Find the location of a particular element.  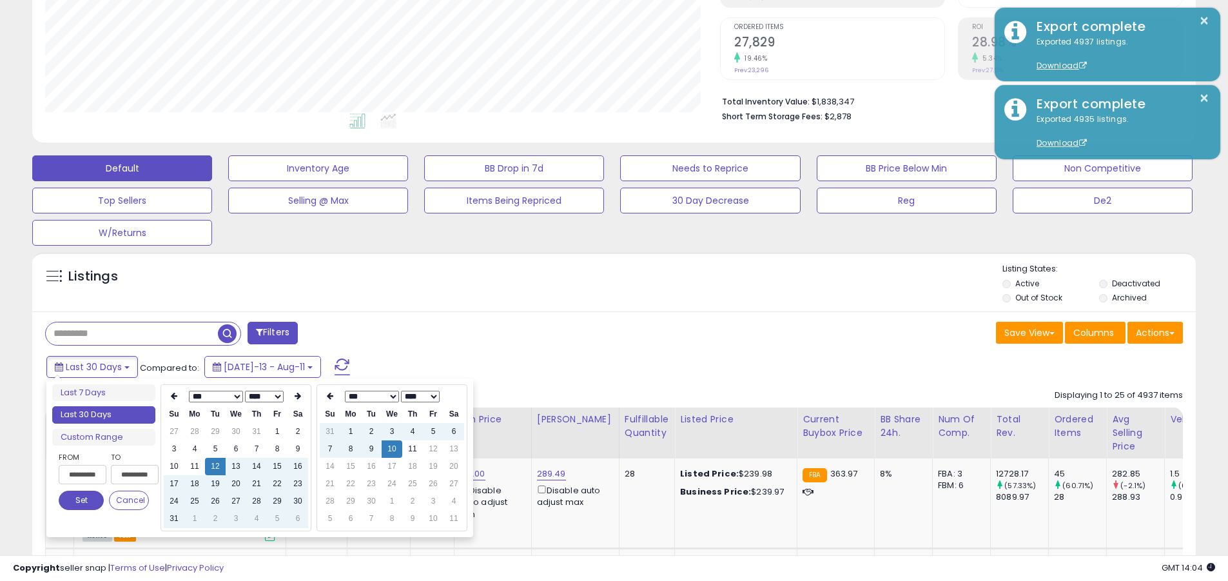

div: 45 is located at coordinates (1080, 474).